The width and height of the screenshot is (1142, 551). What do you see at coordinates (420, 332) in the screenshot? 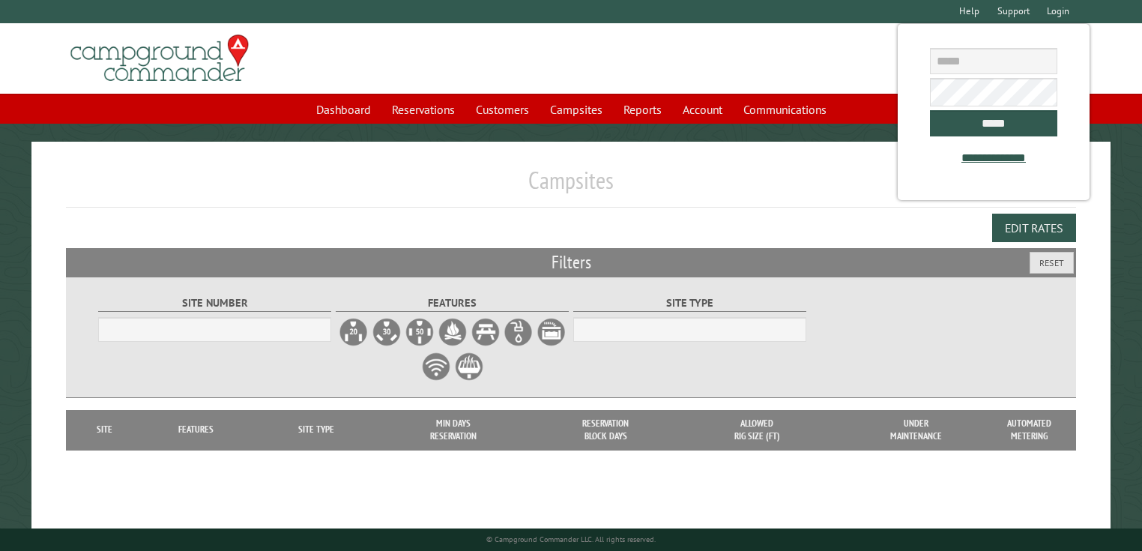
I see `label: 50A Electrical Hookup` at bounding box center [420, 332].